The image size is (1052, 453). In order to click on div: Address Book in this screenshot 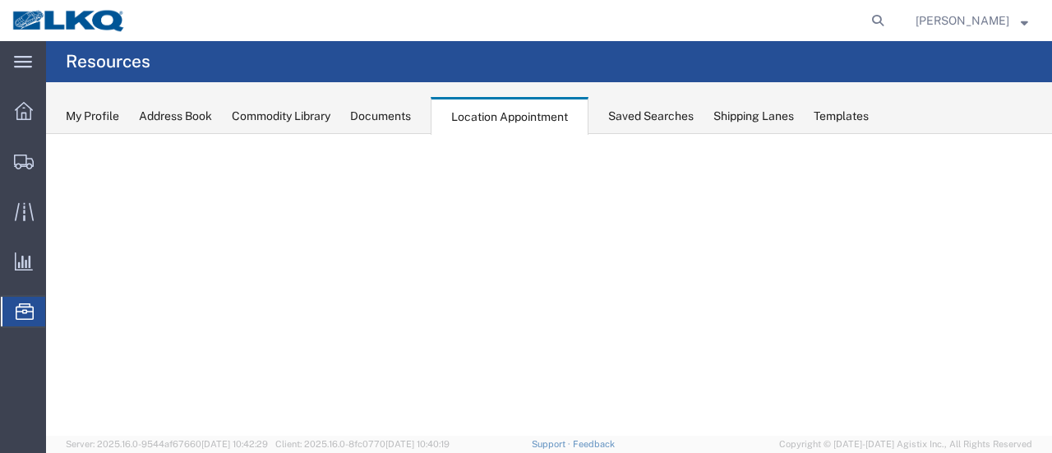, I will do `click(175, 116)`.